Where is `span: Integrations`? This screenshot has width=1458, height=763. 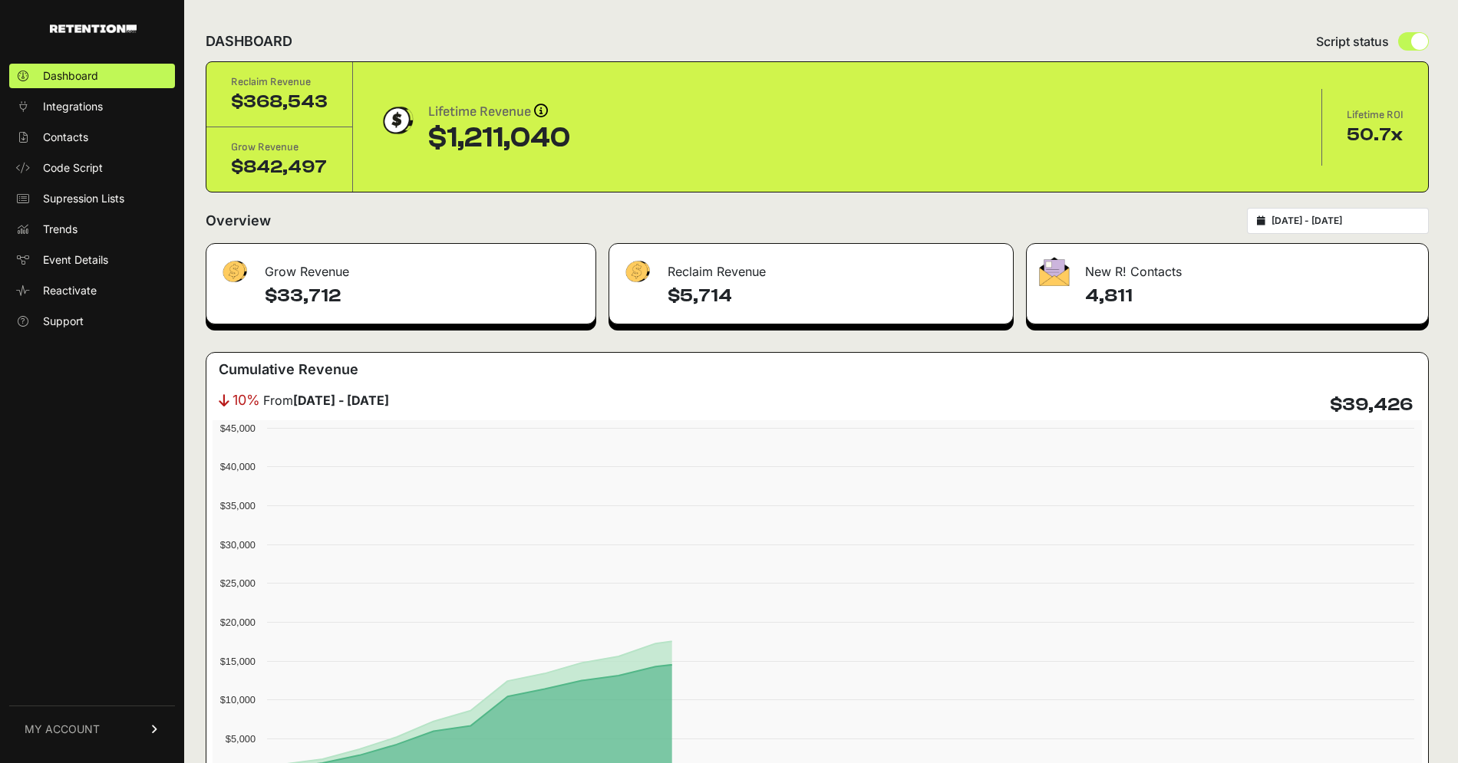
span: Integrations is located at coordinates (73, 107).